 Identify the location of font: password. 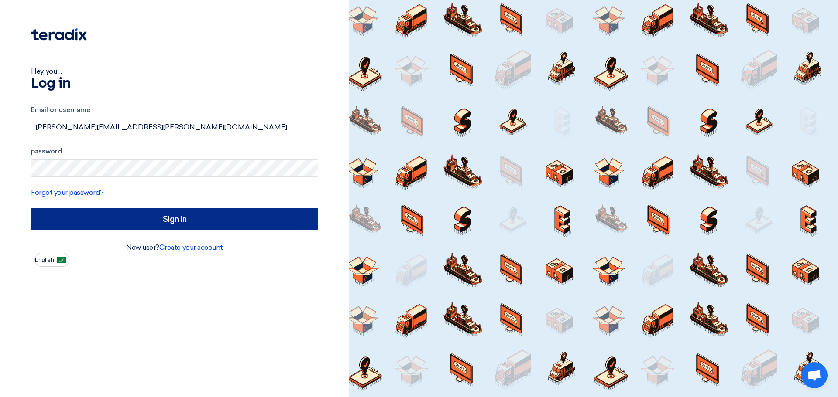
(47, 151).